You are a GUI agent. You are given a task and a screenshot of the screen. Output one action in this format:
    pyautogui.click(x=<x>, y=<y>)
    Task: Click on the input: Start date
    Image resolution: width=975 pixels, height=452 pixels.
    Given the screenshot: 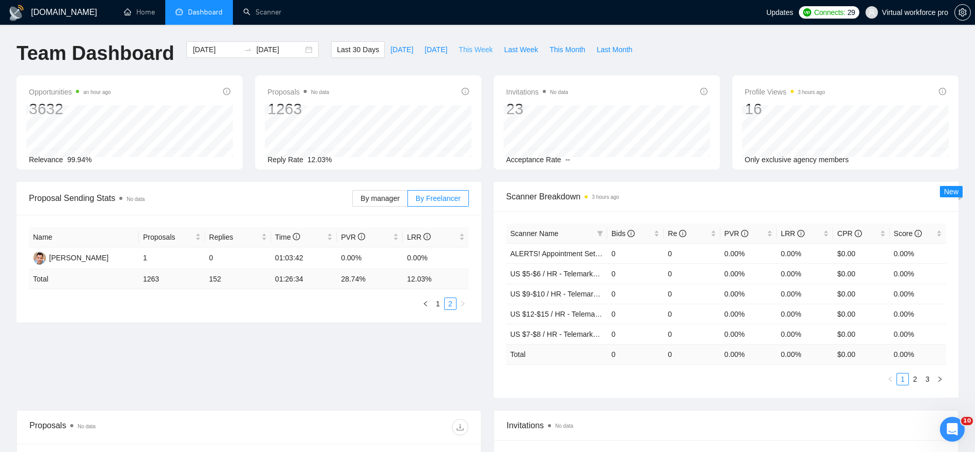 What is the action you would take?
    pyautogui.click(x=216, y=50)
    